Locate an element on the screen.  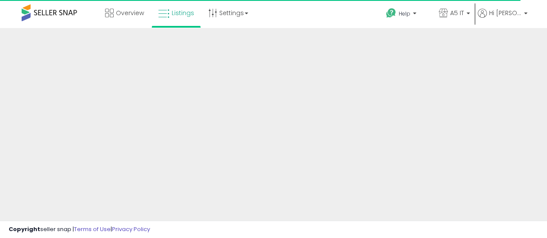
span: Overview is located at coordinates (130, 13).